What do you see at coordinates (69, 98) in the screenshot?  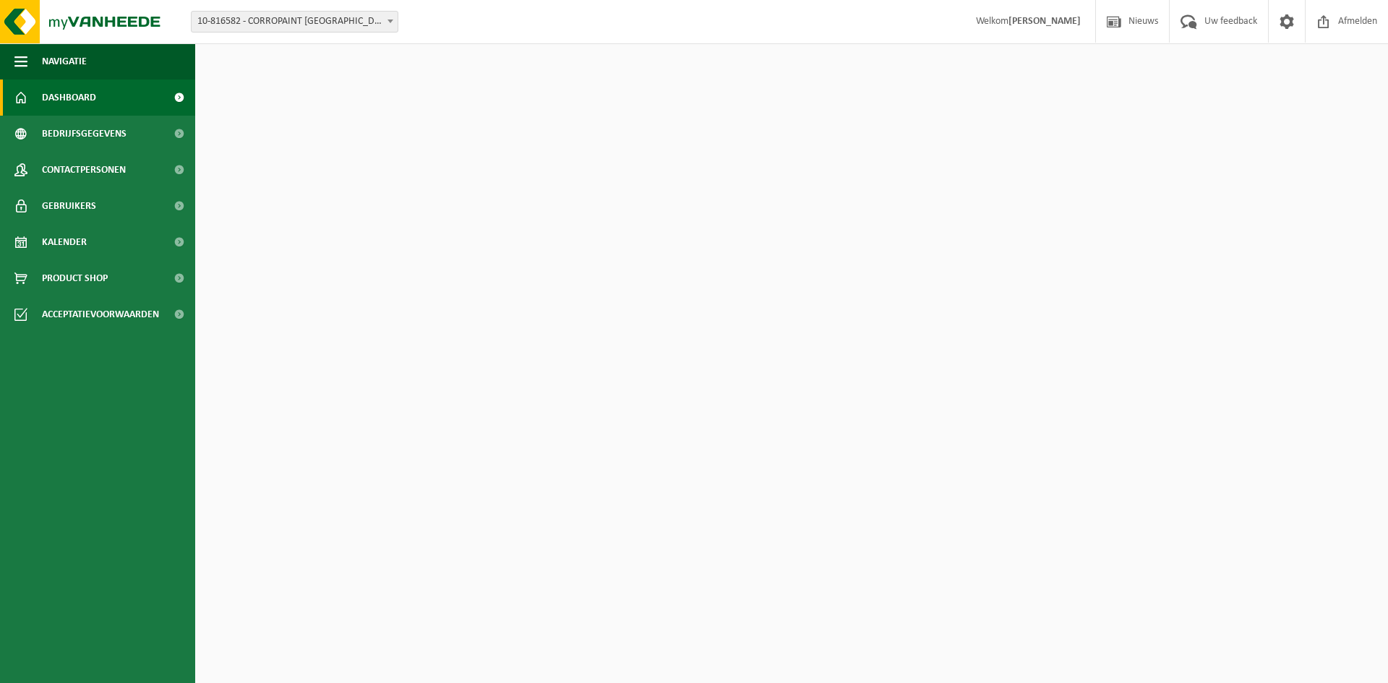 I see `span: Dashboard` at bounding box center [69, 98].